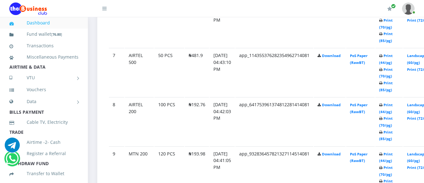 The height and width of the screenshot is (183, 424). Describe the element at coordinates (44, 122) in the screenshot. I see `a: Cable TV, Electricity` at that location.